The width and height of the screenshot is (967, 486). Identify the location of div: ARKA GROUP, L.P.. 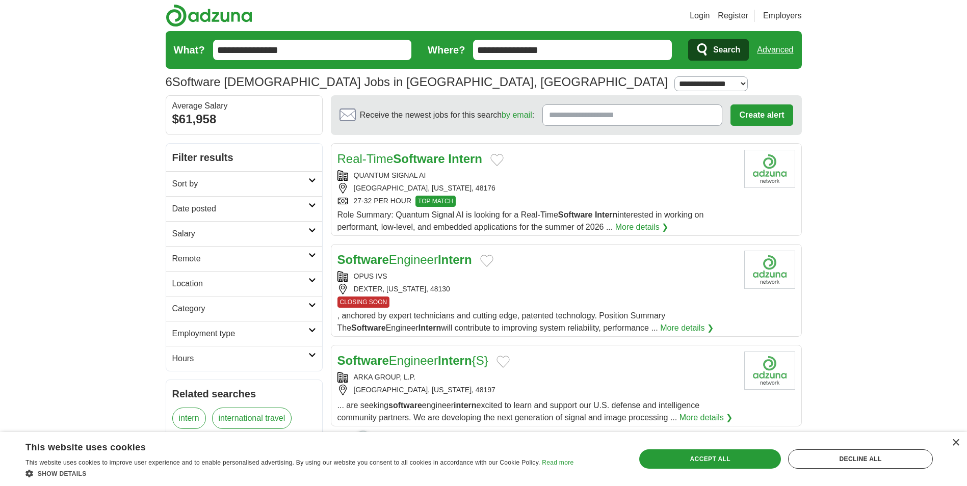
(537, 377).